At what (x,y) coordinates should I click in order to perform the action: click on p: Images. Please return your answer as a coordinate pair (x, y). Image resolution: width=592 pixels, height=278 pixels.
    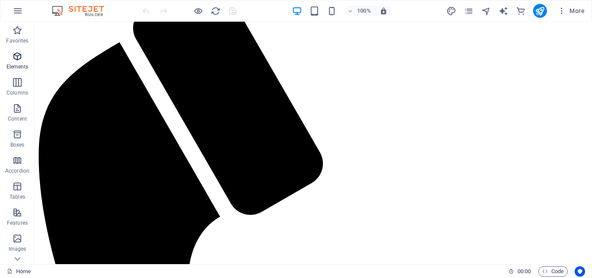
    Looking at the image, I should click on (17, 249).